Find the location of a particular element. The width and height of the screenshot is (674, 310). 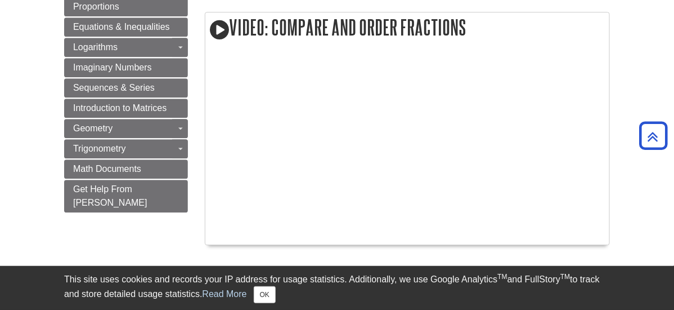

a: Read More is located at coordinates (224, 293).